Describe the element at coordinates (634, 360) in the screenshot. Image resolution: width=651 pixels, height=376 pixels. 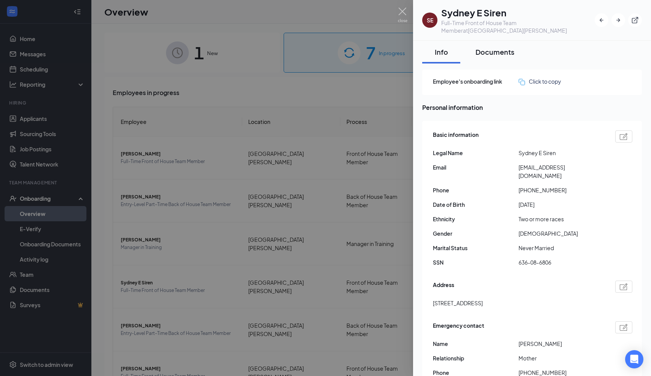
I see `div: Open Intercom Messenger` at that location.